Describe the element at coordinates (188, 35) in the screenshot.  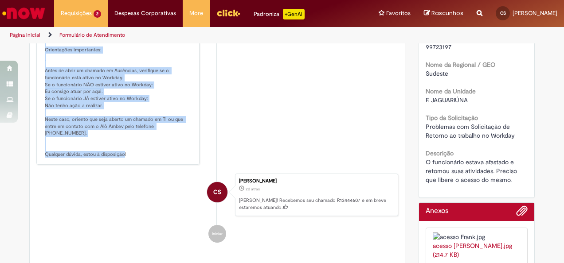
I see `ul: Trilhas de página` at that location.